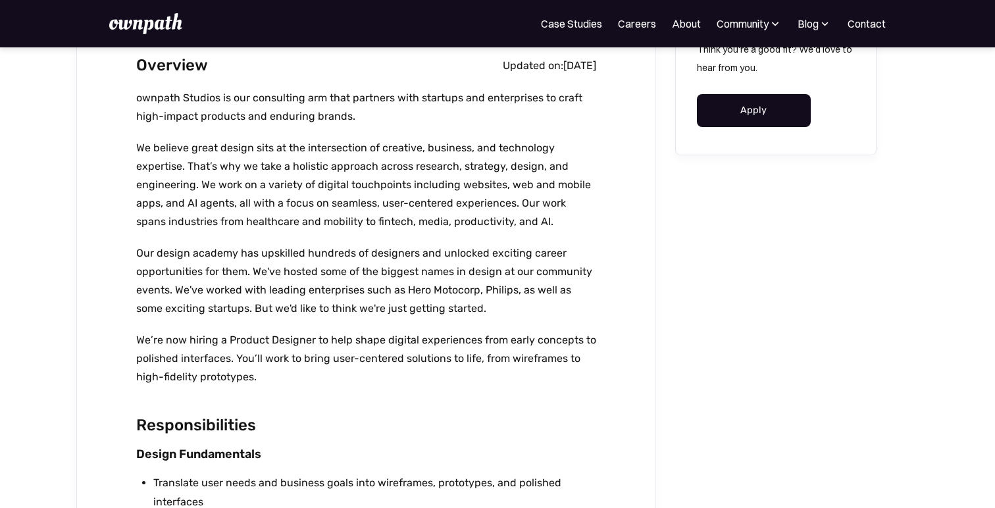 The width and height of the screenshot is (995, 508). What do you see at coordinates (199, 454) in the screenshot?
I see `strong: Design Fundamentals` at bounding box center [199, 454].